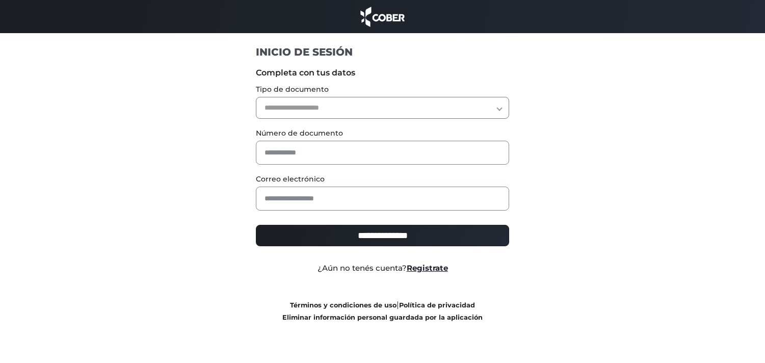  I want to click on label: Tipo de documento, so click(382, 89).